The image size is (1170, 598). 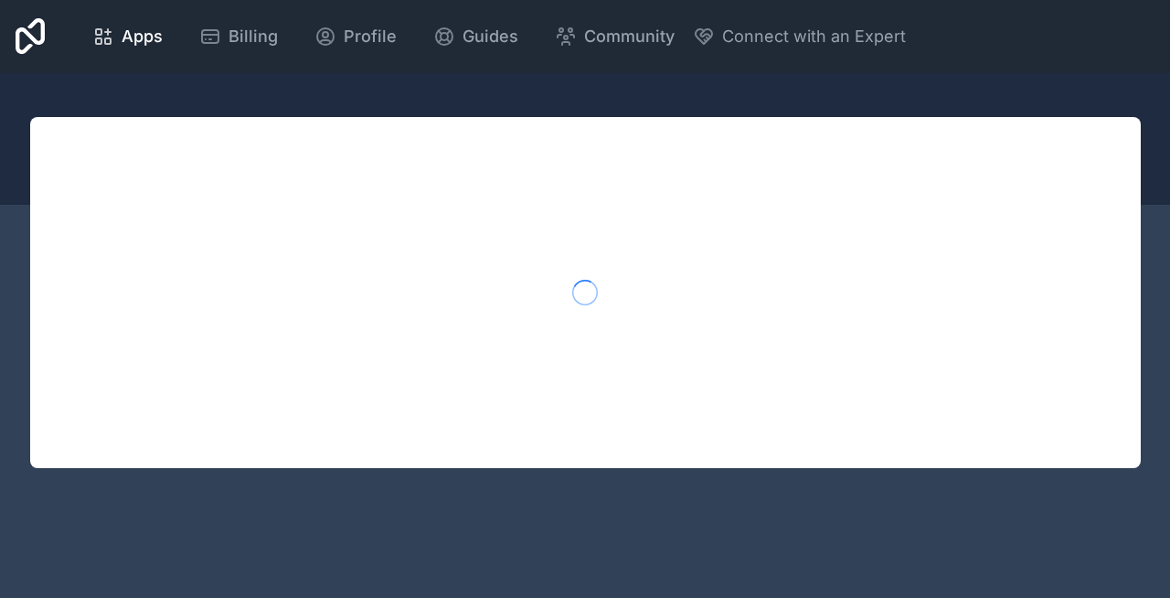 What do you see at coordinates (356, 37) in the screenshot?
I see `a: Profile` at bounding box center [356, 37].